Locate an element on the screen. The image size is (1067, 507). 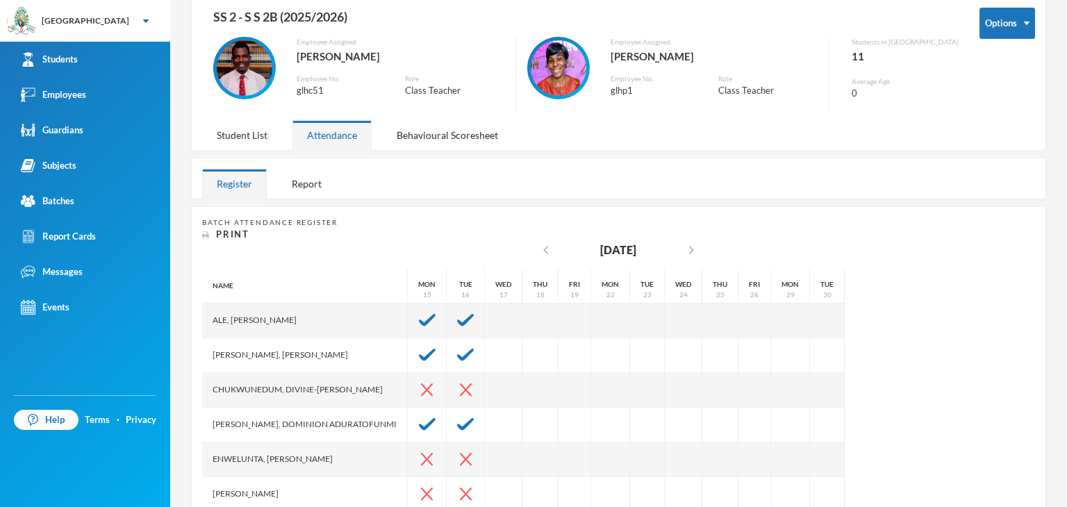
div: glhp1 is located at coordinates (654, 91).